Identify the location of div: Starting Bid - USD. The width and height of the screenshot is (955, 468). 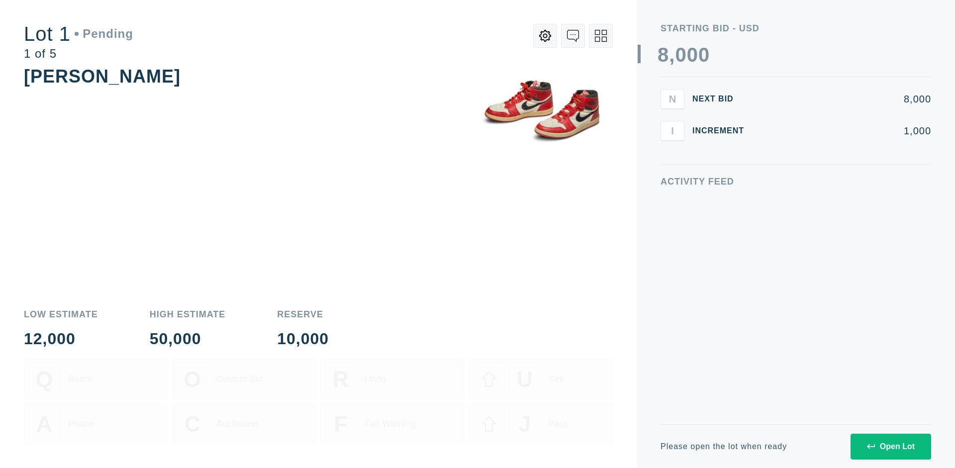
(795, 28).